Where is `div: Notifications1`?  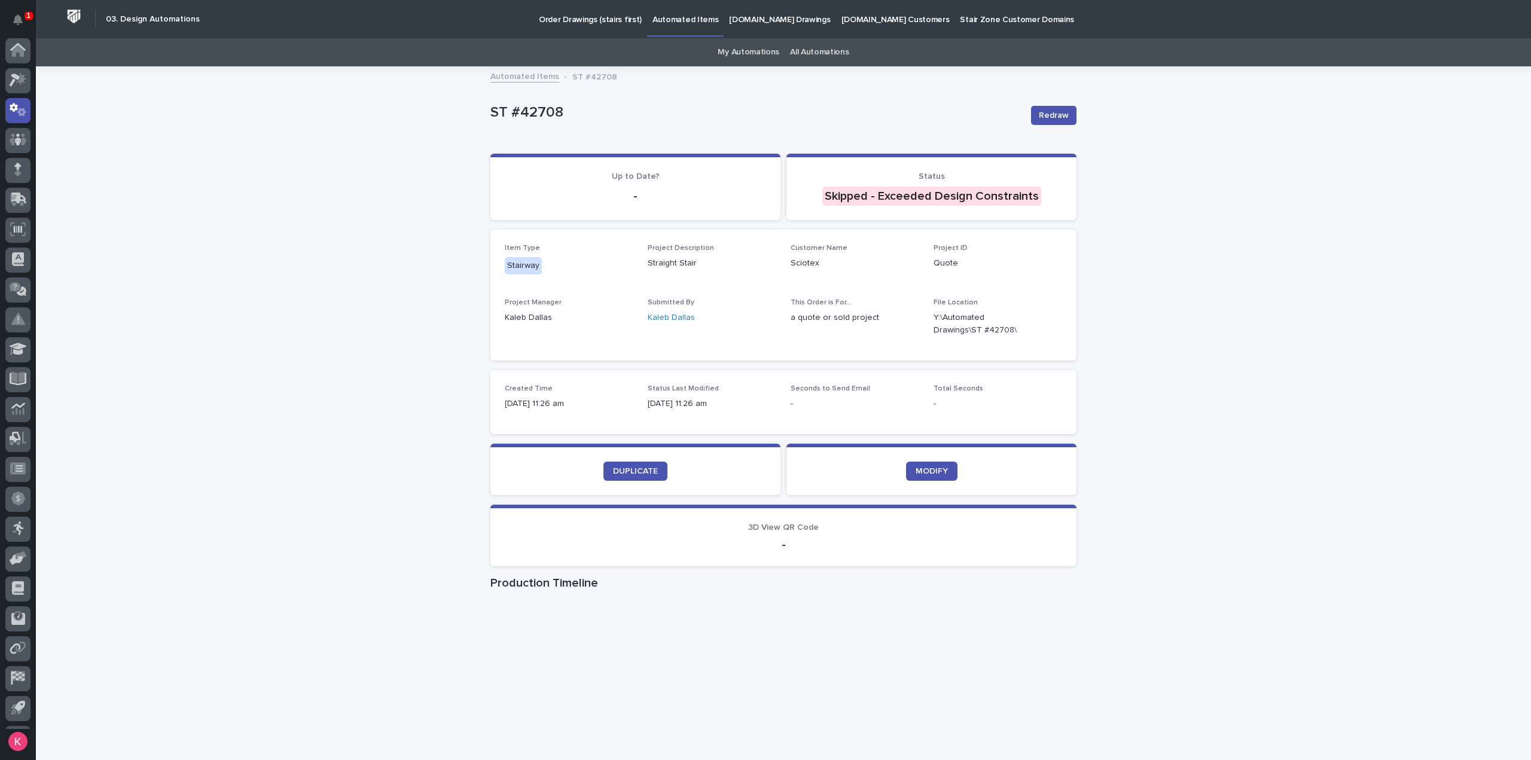
div: Notifications1 is located at coordinates (23, 24).